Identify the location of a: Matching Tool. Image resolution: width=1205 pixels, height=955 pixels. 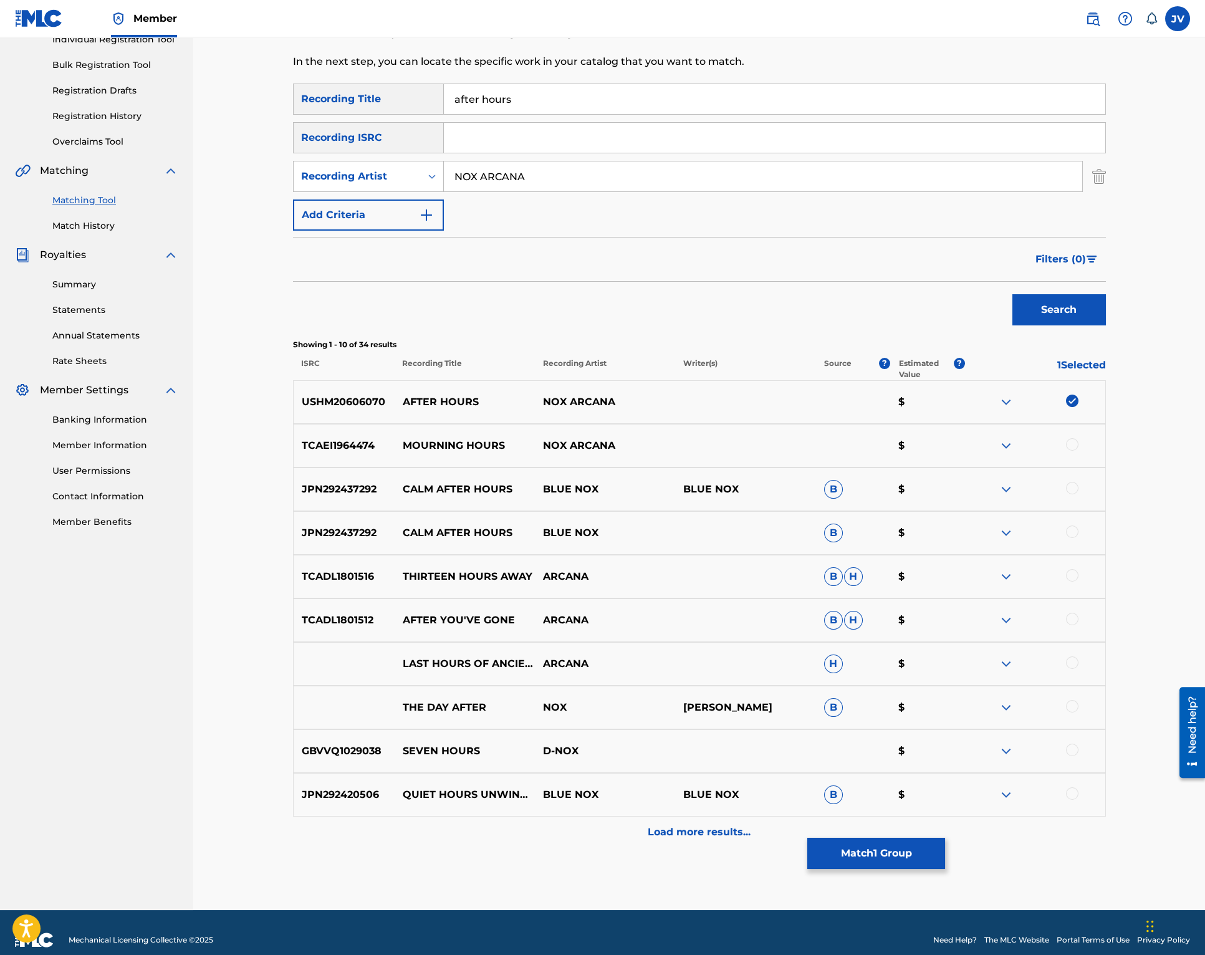
(115, 200).